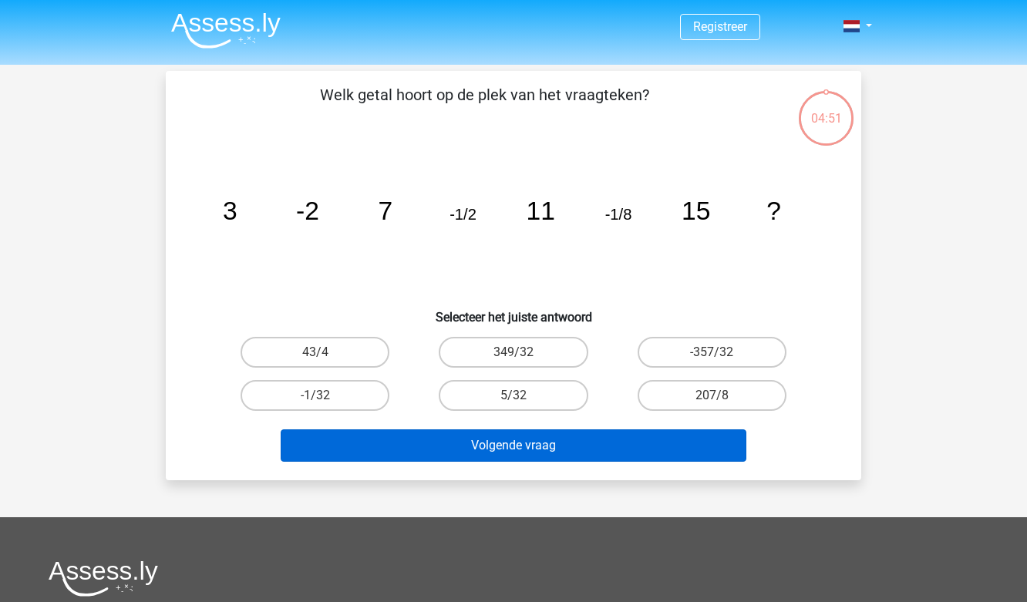 Image resolution: width=1027 pixels, height=602 pixels. What do you see at coordinates (513, 352) in the screenshot?
I see `label: 349/32` at bounding box center [513, 352].